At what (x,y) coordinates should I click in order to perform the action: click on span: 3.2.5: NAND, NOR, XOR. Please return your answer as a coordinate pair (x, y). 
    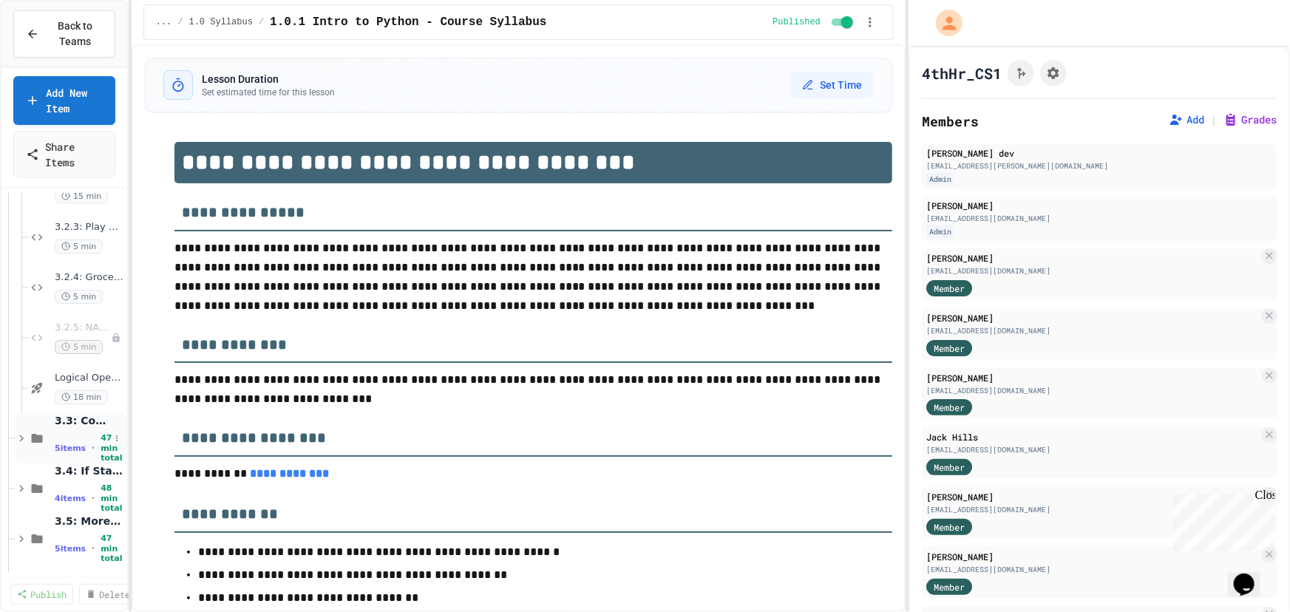
    Looking at the image, I should click on (83, 328).